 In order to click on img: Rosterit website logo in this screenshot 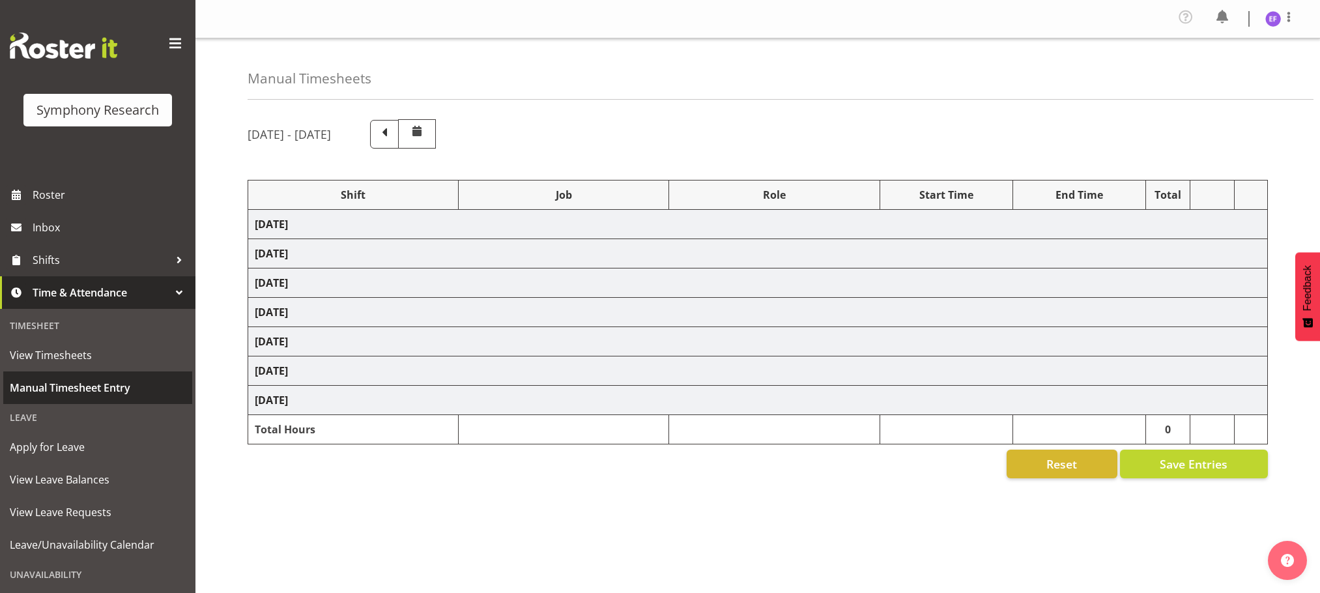, I will do `click(63, 46)`.